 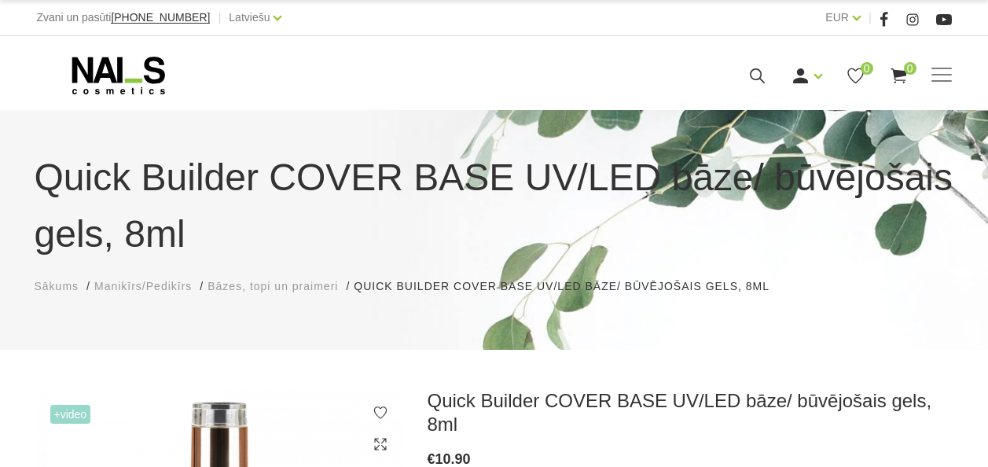 I want to click on a: EUR, so click(x=837, y=17).